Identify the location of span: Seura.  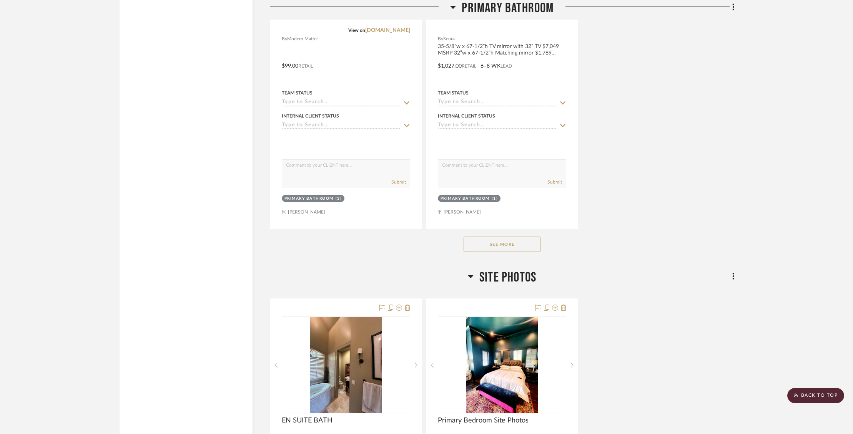
(449, 39).